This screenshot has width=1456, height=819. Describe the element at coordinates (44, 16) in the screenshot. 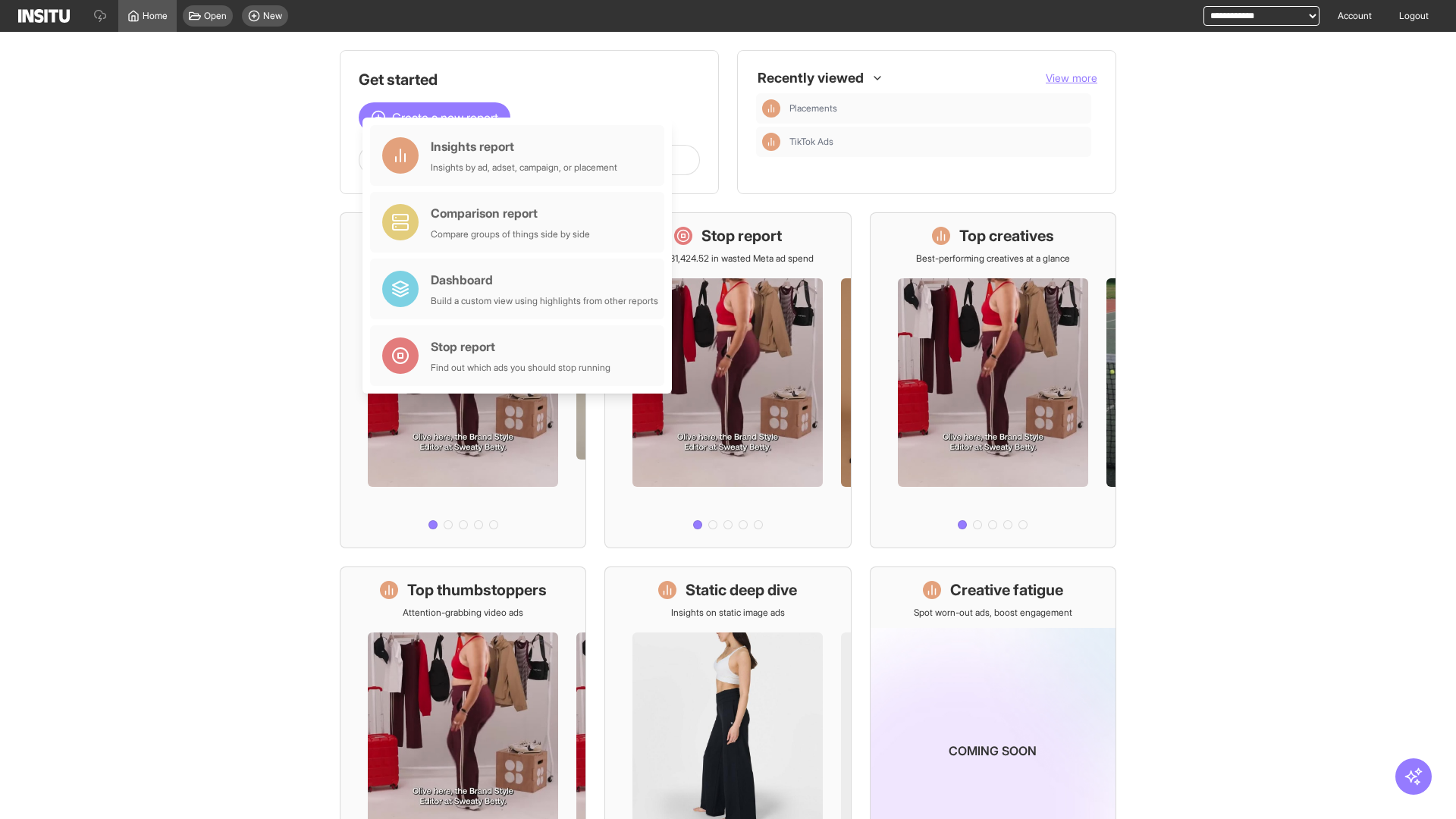

I see `img: Logo` at that location.